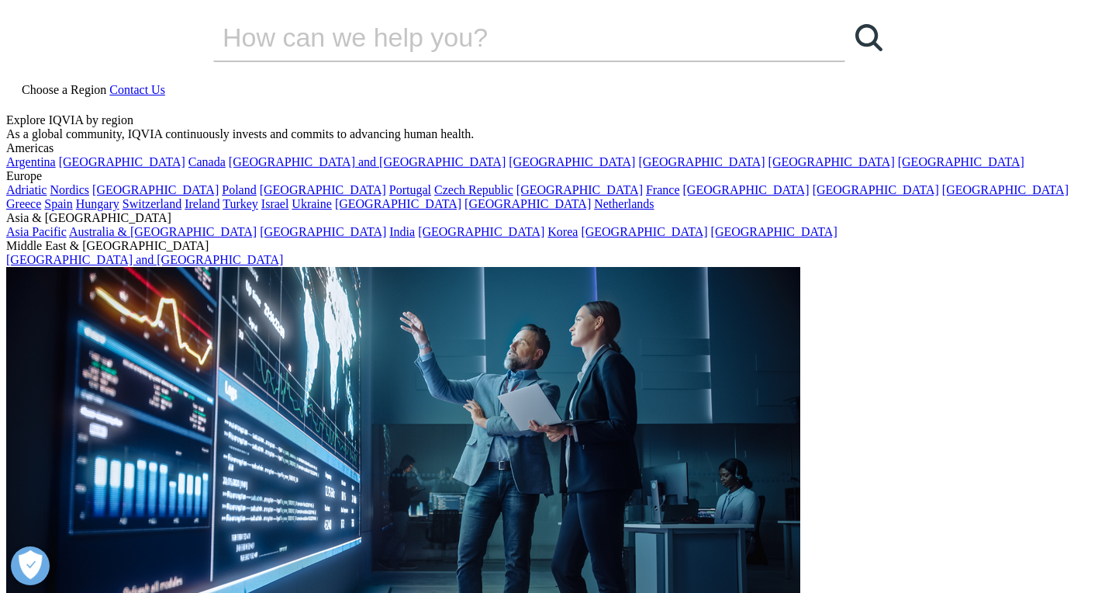 Image resolution: width=1105 pixels, height=593 pixels. I want to click on div: Europe, so click(552, 176).